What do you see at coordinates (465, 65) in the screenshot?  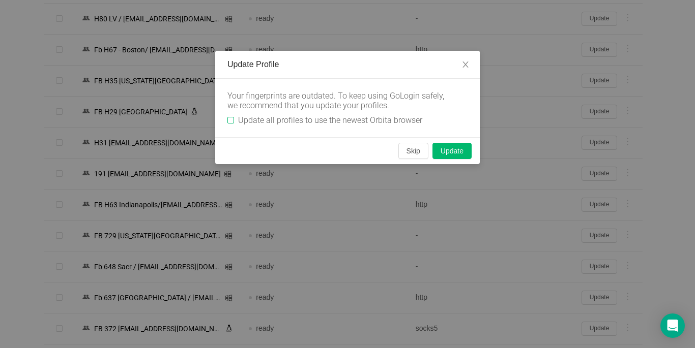 I see `button: Close` at bounding box center [465, 65].